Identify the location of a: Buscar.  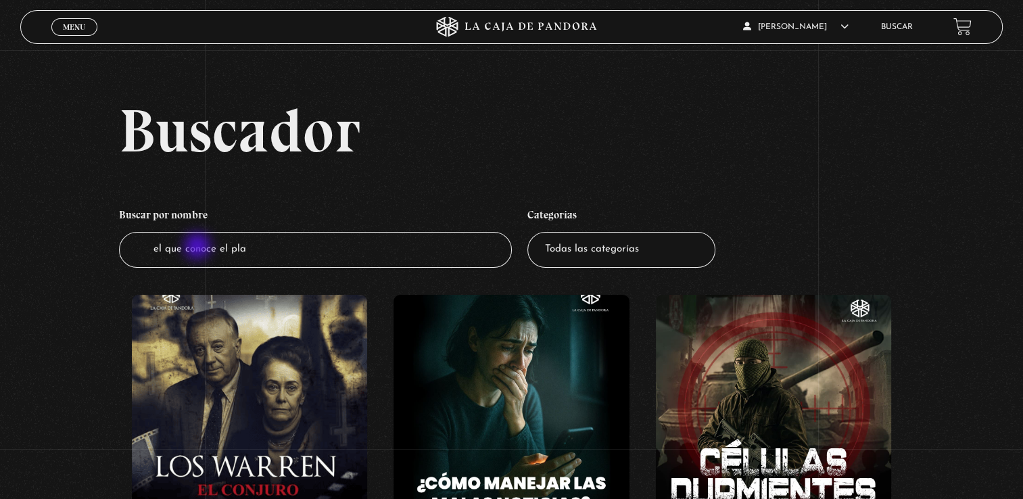
(896, 27).